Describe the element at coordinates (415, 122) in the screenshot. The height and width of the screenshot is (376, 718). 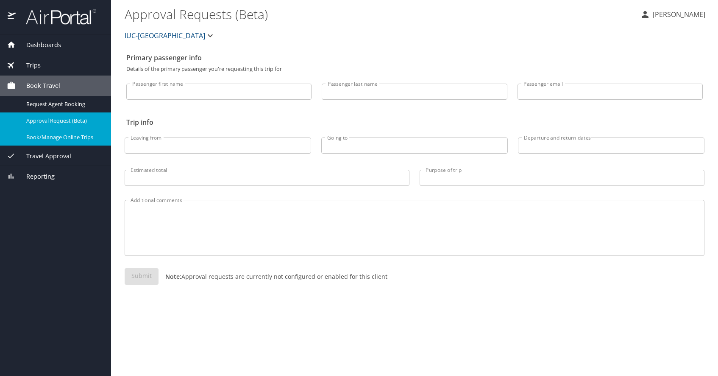
I see `h2: Trip info` at that location.